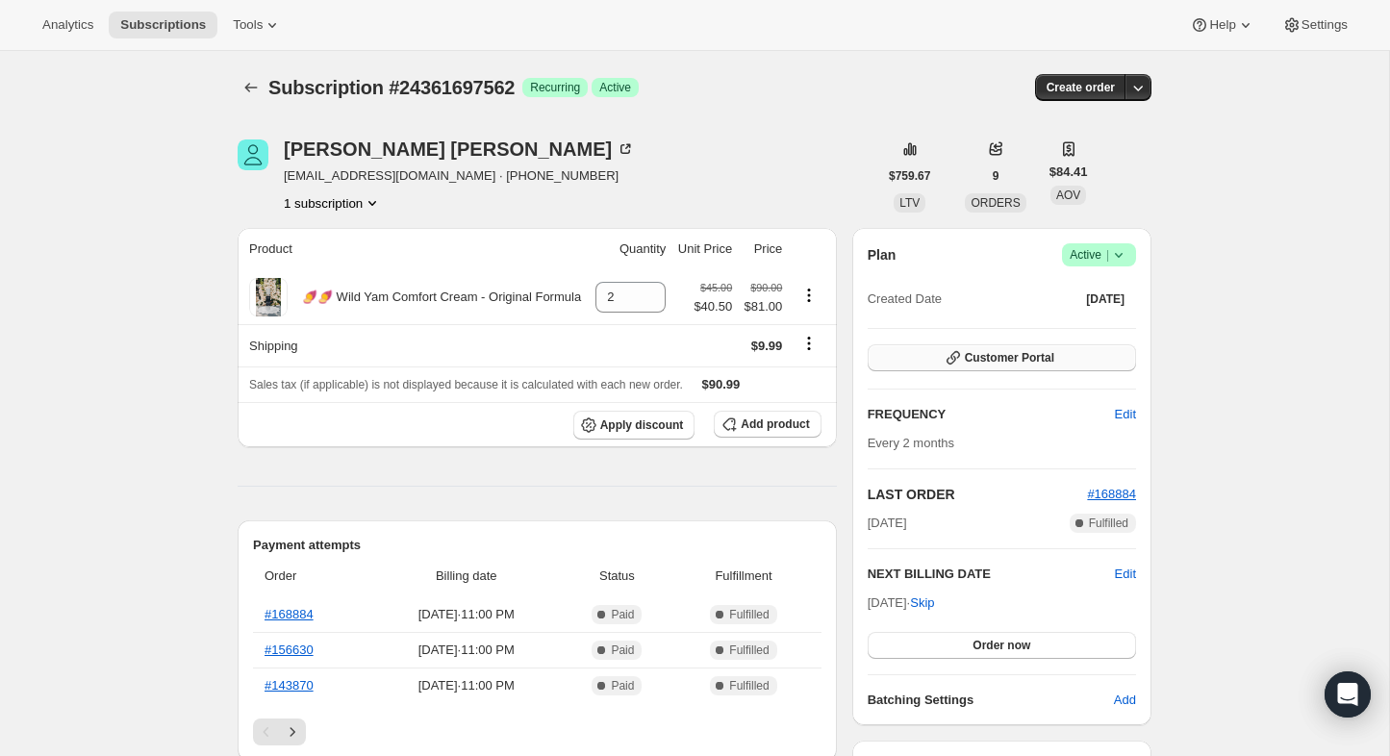 This screenshot has width=1390, height=756. I want to click on span: Apply discount, so click(642, 425).